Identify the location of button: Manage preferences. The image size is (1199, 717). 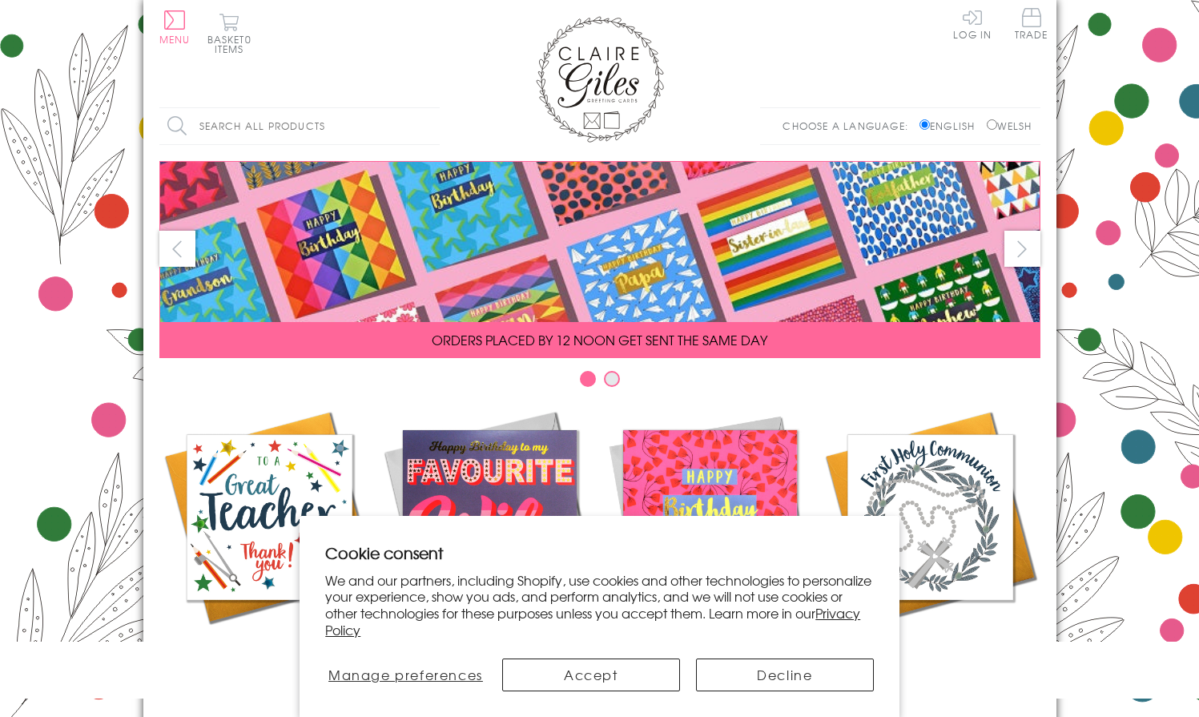
(405, 674).